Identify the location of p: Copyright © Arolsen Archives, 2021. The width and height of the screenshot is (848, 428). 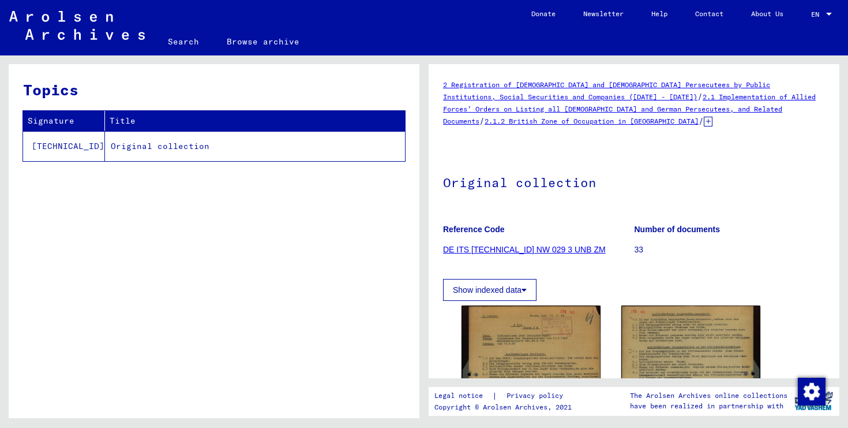
(505, 407).